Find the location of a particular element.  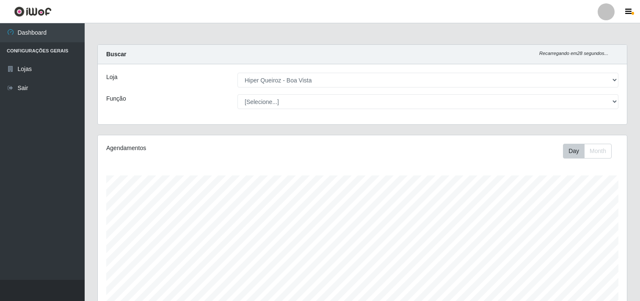

img: CoreUI Logo is located at coordinates (33, 11).